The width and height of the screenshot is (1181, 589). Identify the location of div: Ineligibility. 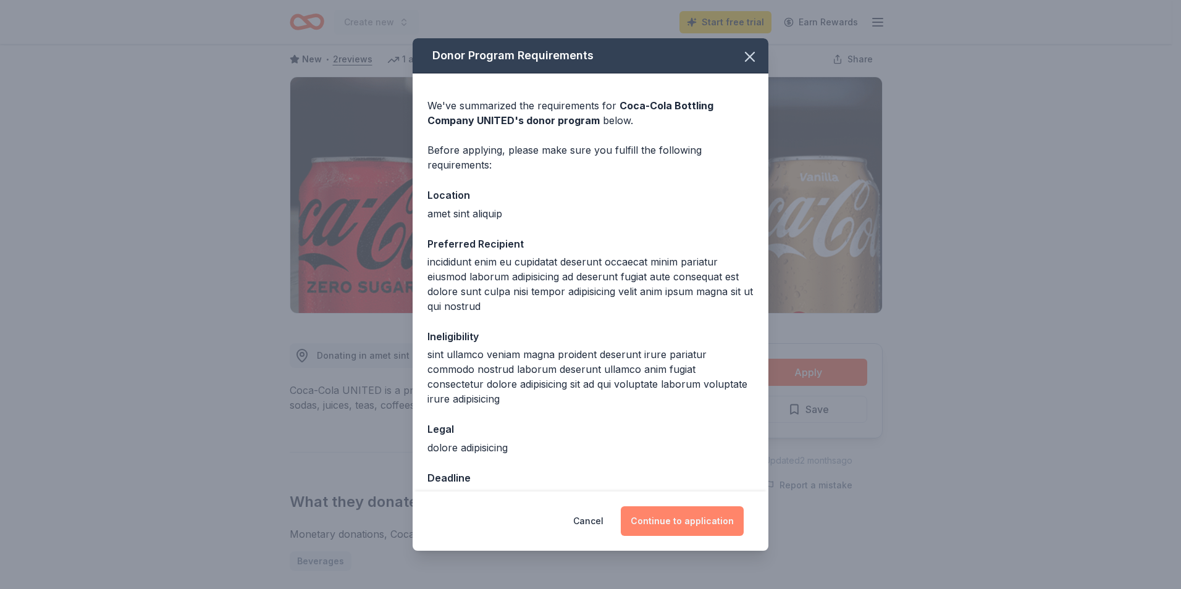
(591, 337).